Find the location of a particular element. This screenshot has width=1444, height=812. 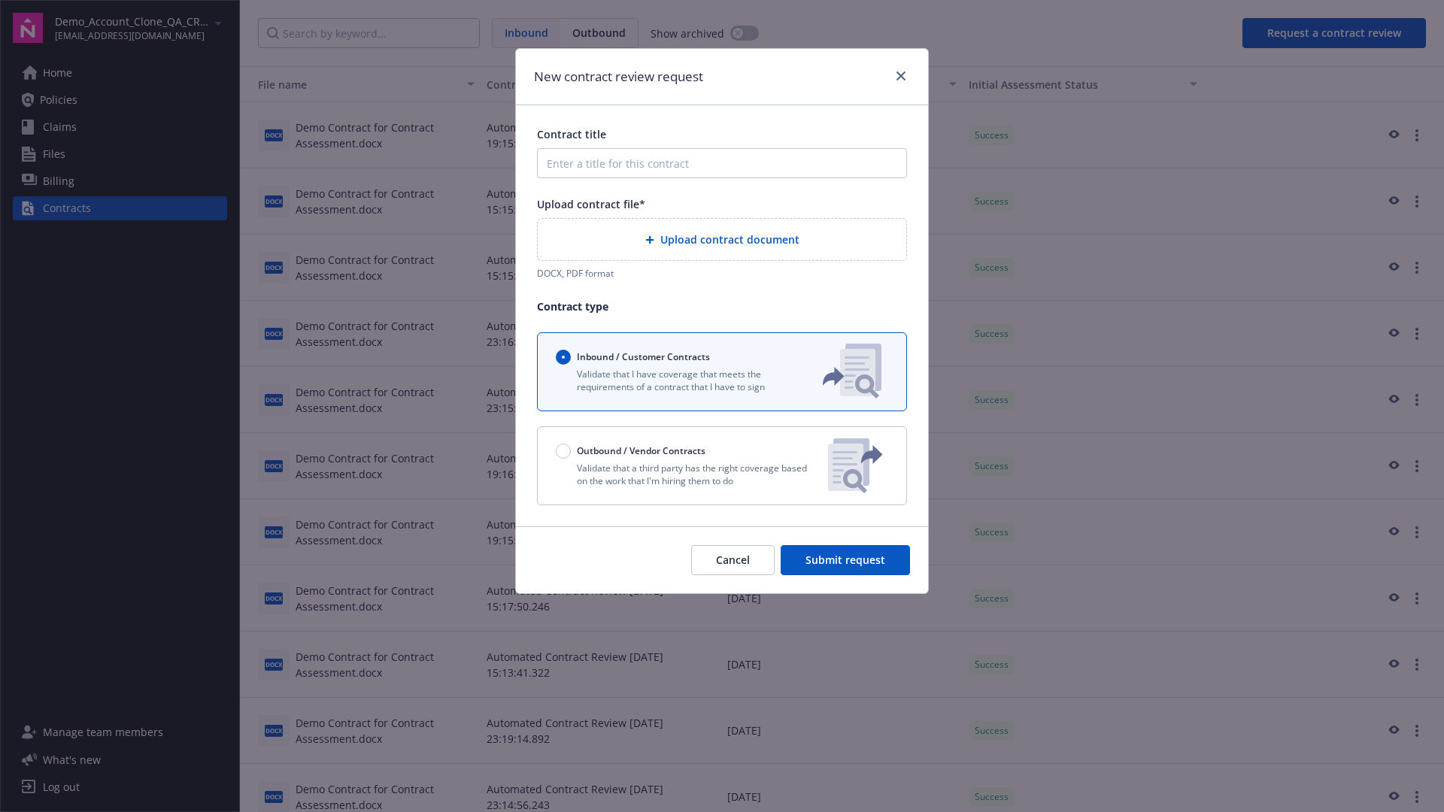

span: Contract title is located at coordinates (571, 134).